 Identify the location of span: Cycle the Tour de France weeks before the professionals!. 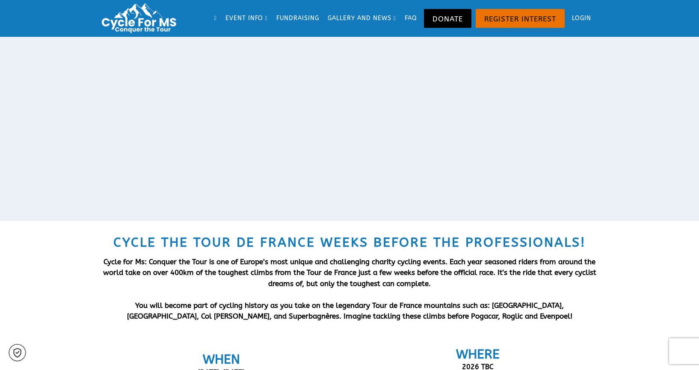
(350, 242).